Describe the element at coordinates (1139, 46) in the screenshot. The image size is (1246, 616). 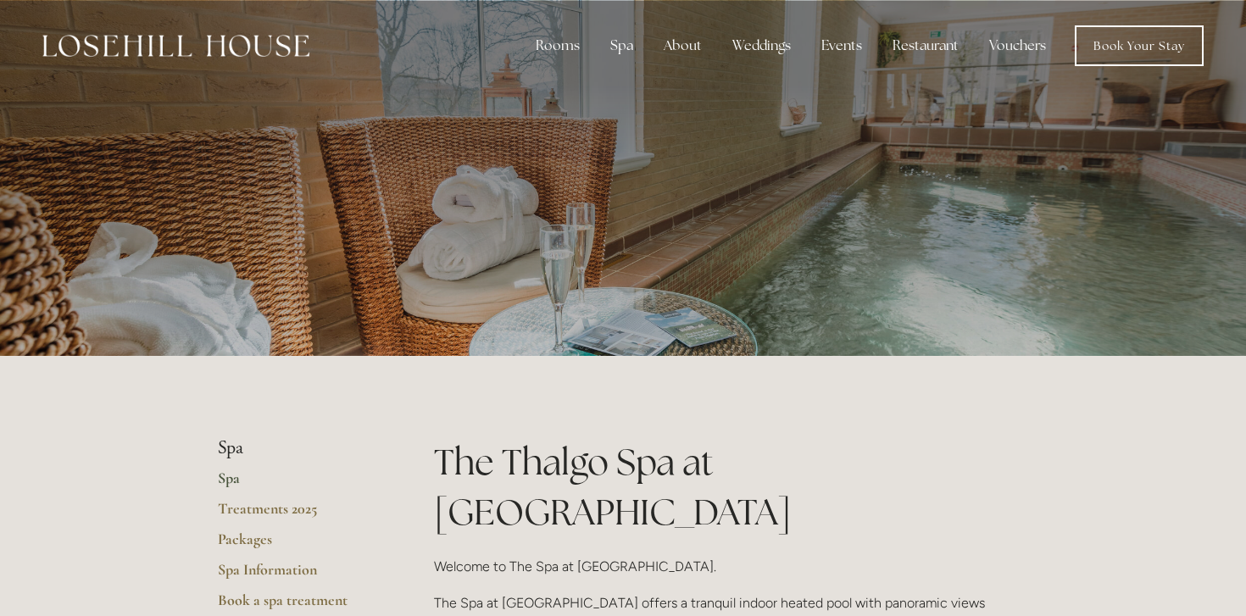
I see `a: Book Your Stay` at that location.